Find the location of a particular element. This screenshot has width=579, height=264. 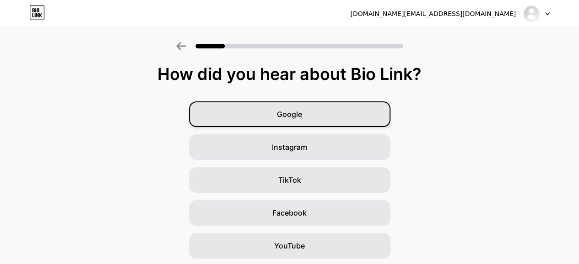

img: drabdulhaqueinamdar is located at coordinates (531, 14).